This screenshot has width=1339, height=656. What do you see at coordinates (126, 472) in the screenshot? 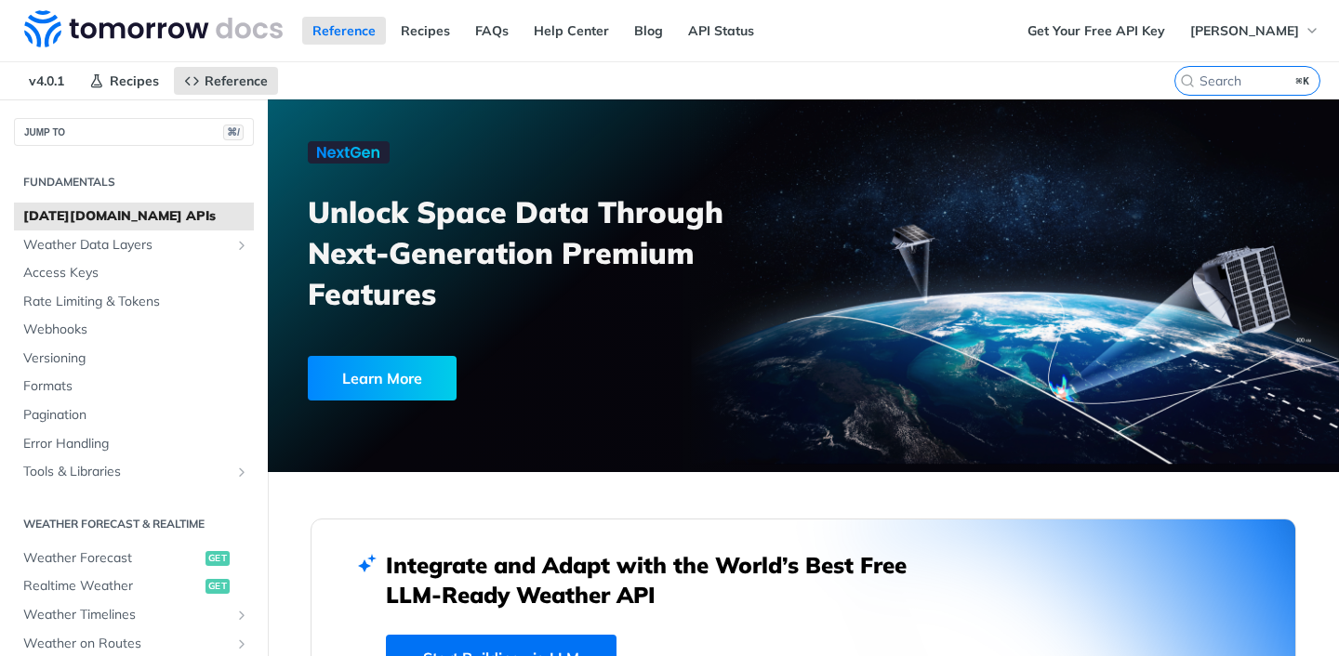
I see `span: Tools & Libraries` at bounding box center [126, 472].